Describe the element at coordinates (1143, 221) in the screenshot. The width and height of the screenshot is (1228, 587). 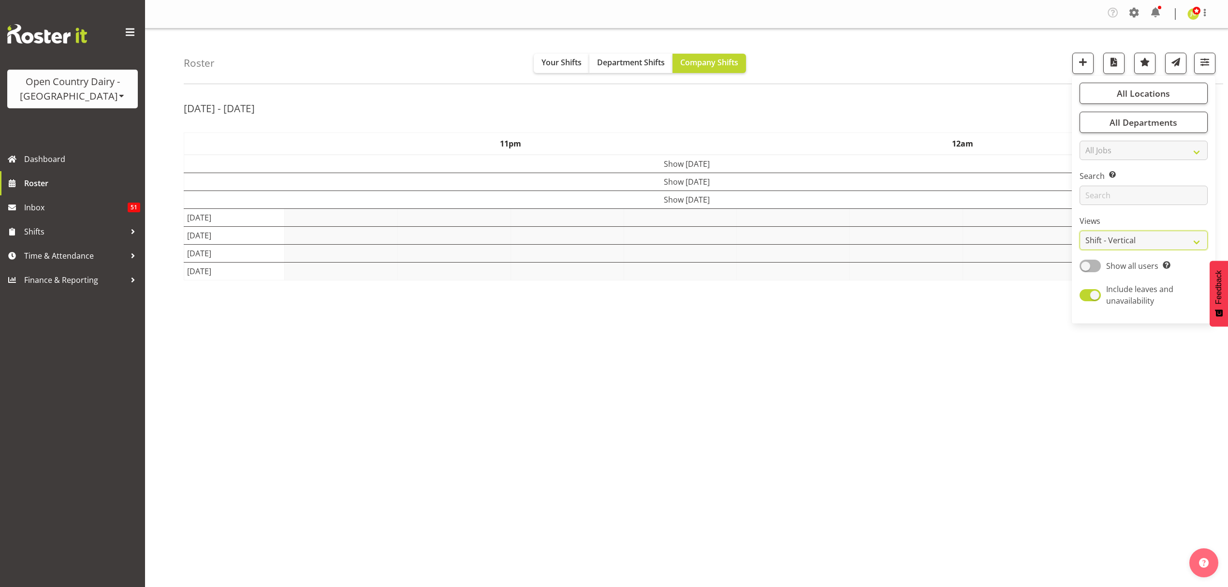
I see `label: Views` at that location.